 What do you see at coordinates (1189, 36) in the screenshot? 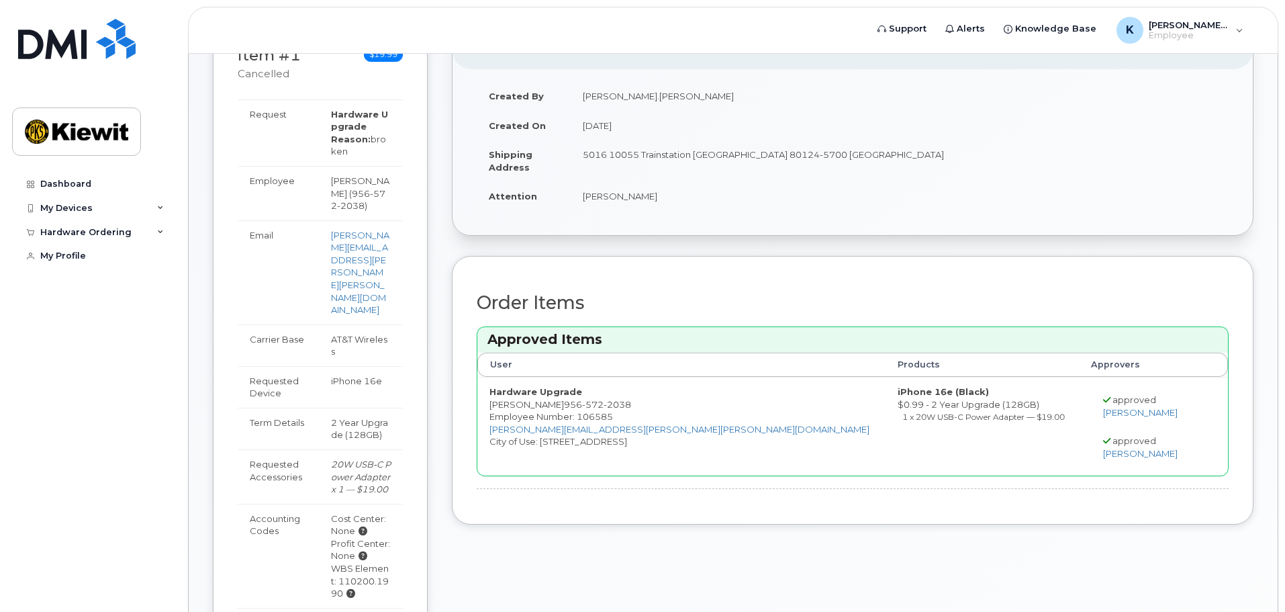
I see `span: Employee` at bounding box center [1189, 36].